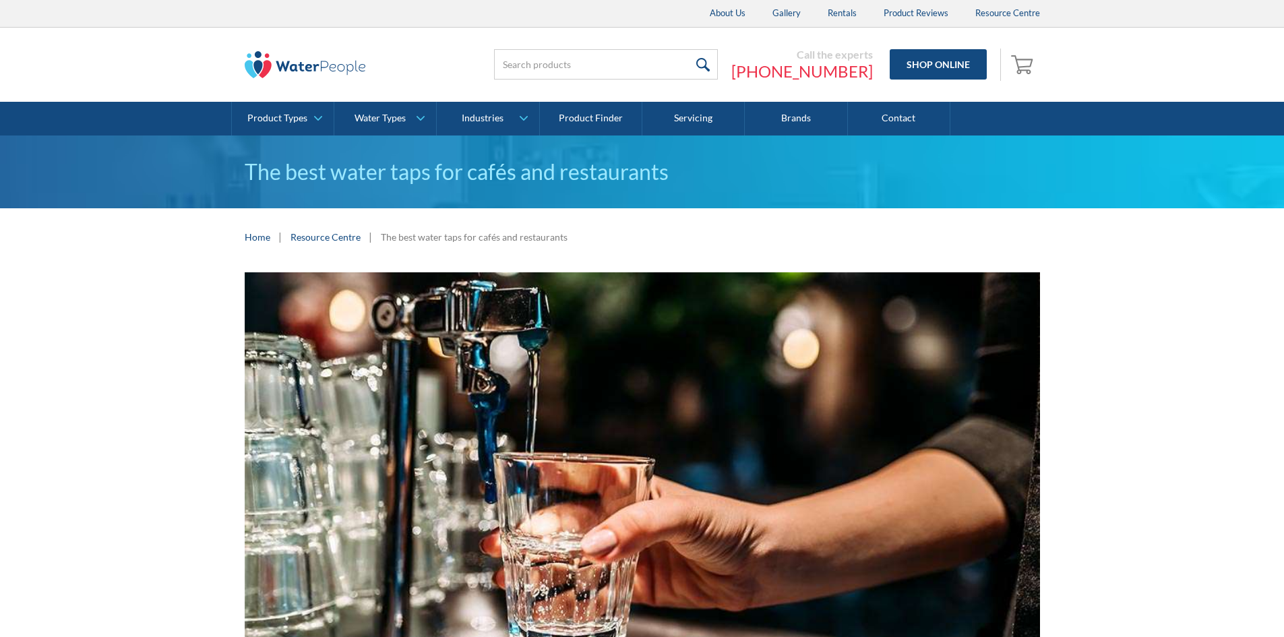 The image size is (1284, 637). Describe the element at coordinates (642, 172) in the screenshot. I see `h1: The best water taps for cafés and restaurants` at that location.